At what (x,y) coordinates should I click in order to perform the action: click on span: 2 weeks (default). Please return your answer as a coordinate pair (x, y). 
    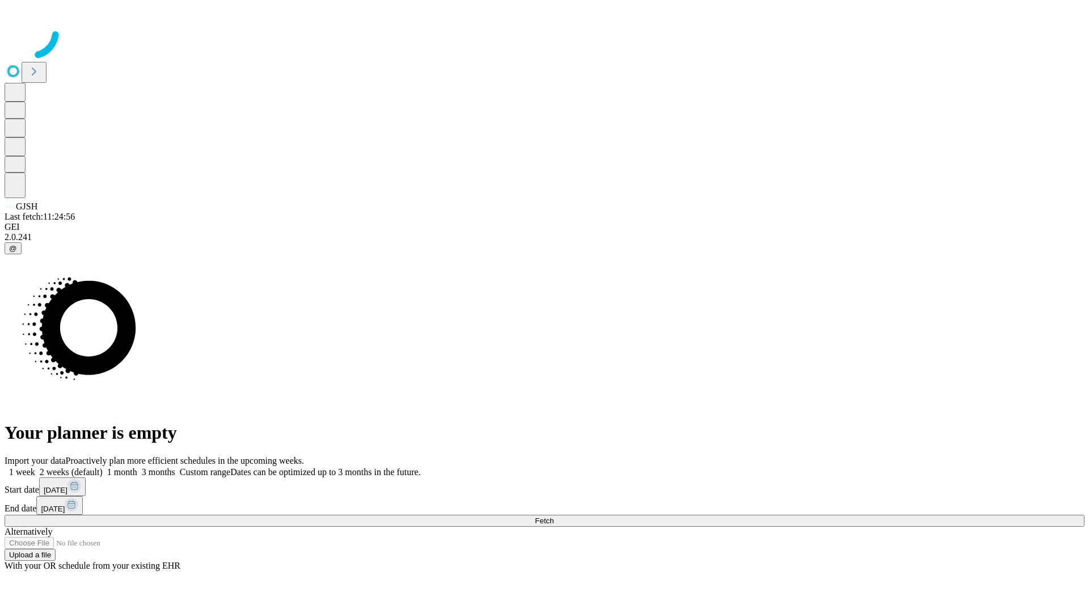
    Looking at the image, I should click on (71, 471).